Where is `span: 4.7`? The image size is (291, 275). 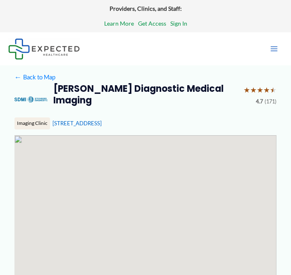
span: 4.7 is located at coordinates (259, 102).